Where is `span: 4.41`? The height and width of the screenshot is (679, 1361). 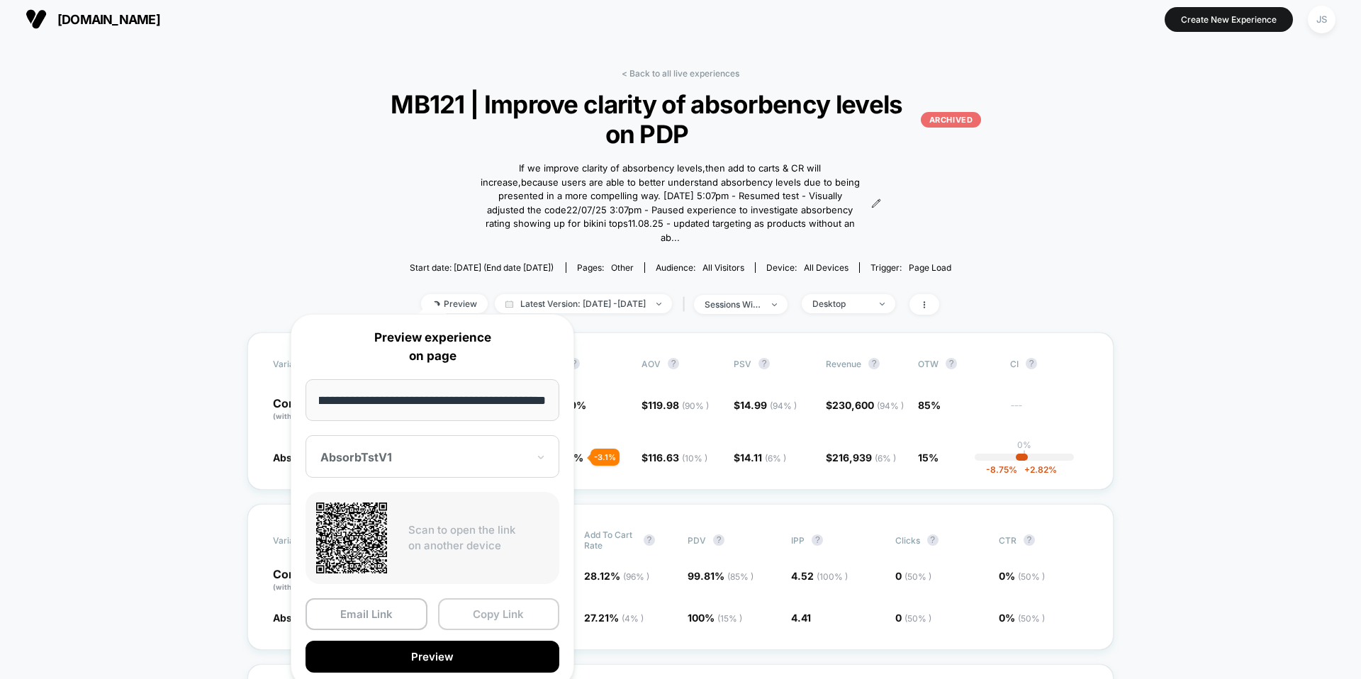
span: 4.41 is located at coordinates (801, 617).